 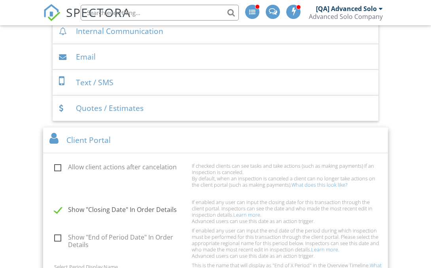 I want to click on a: SPECTORA, so click(x=87, y=19).